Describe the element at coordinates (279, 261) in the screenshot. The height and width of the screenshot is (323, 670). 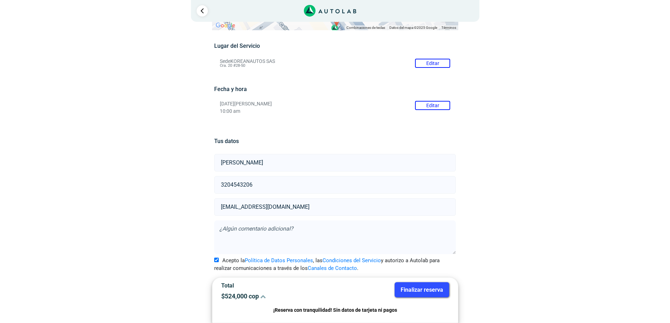
I see `a: Política de Datos Personales` at that location.